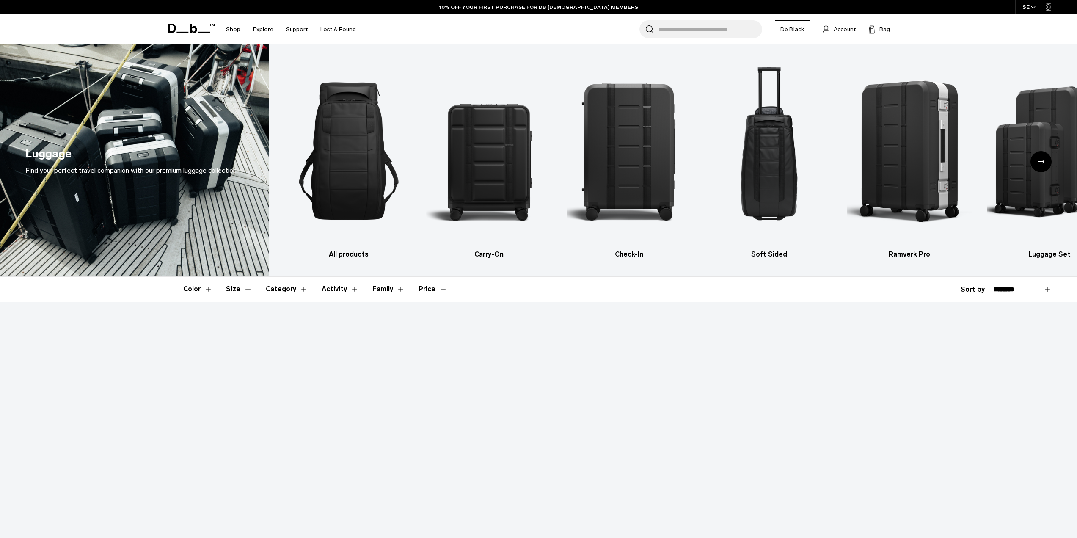 This screenshot has width=1077, height=538. I want to click on a: Db Soft Sided, so click(769, 158).